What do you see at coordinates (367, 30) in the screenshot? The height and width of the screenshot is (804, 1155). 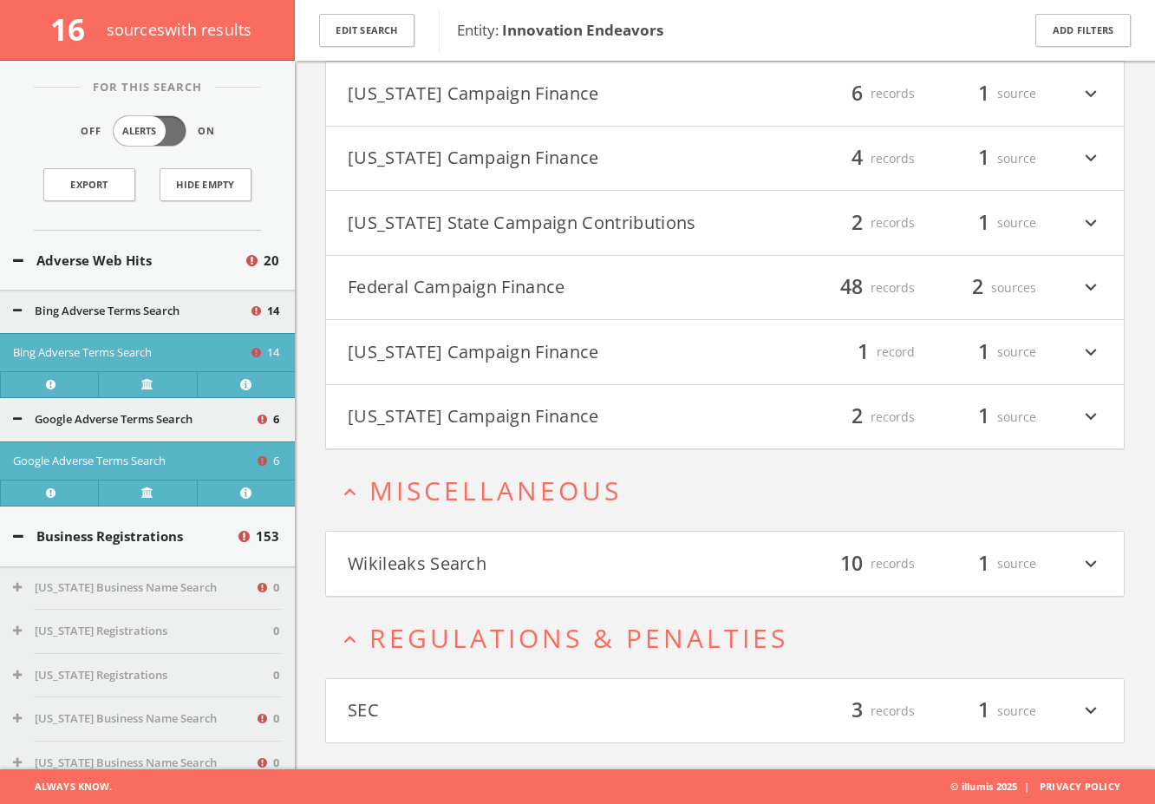 I see `button: Edit Search` at bounding box center [367, 30].